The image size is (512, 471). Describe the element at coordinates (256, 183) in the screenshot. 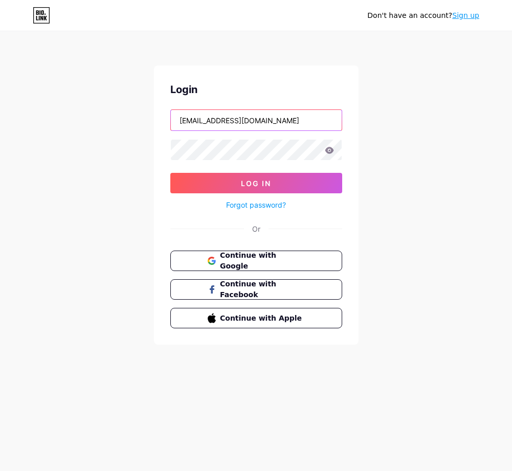

I see `button: Log In` at that location.